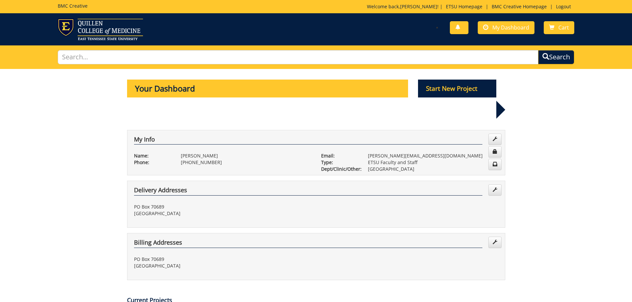  What do you see at coordinates (464, 6) in the screenshot?
I see `a: ETSU Homepage` at bounding box center [464, 6].